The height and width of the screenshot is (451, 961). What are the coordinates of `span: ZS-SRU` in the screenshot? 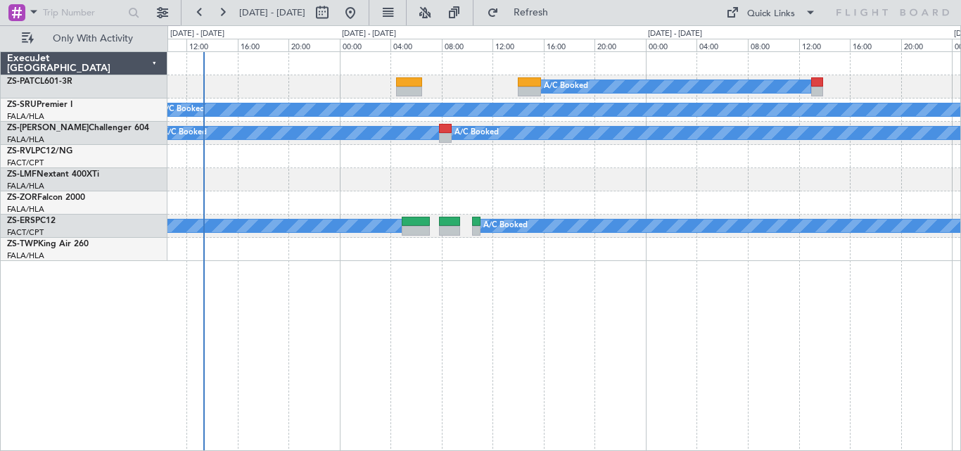 It's located at (22, 105).